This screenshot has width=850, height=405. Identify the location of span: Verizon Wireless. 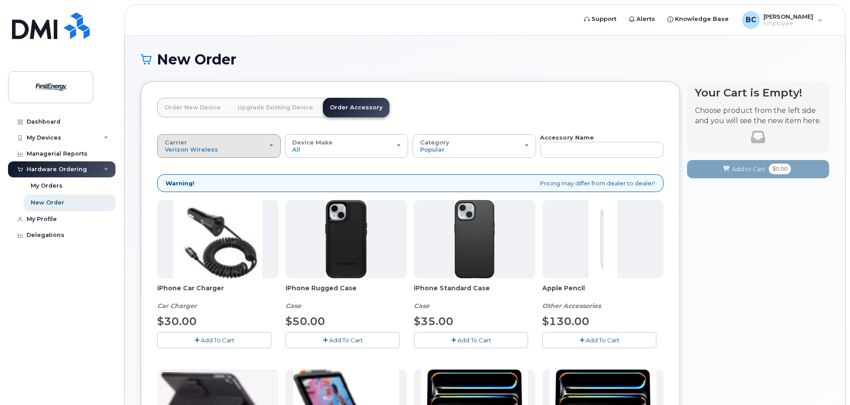
(191, 149).